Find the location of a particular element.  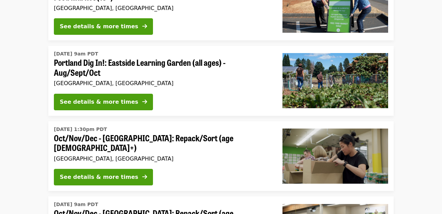

span: Portland Dig In!: Eastside Learning Garden (all ages) - Aug/Sept/Oct is located at coordinates (163, 68).